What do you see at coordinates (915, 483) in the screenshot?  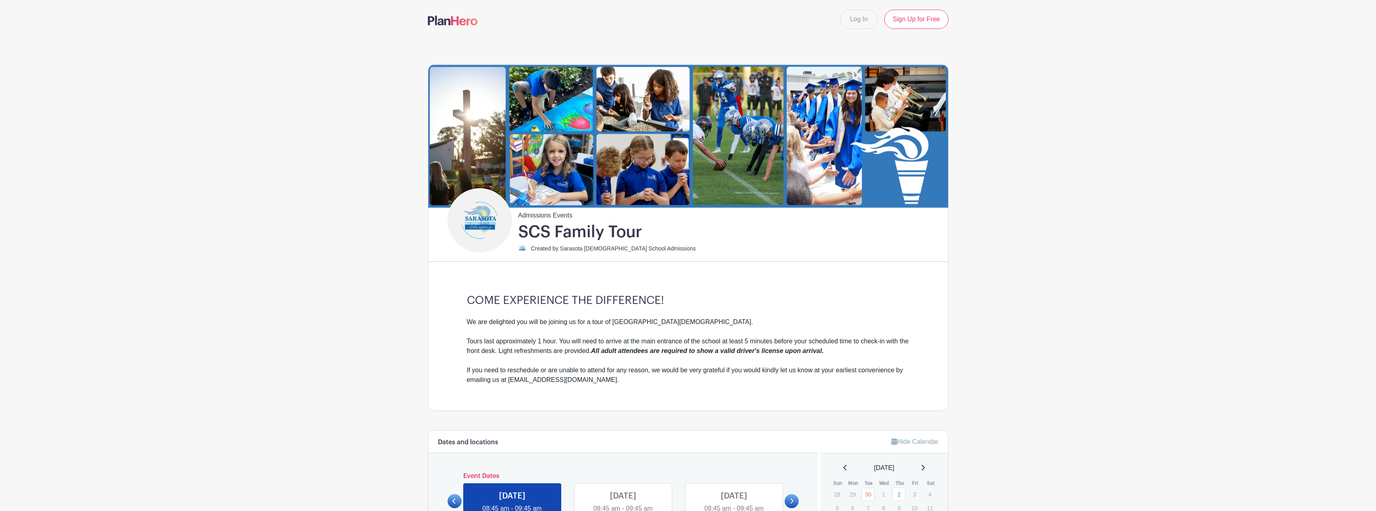 I see `th: Fri` at bounding box center [915, 483].